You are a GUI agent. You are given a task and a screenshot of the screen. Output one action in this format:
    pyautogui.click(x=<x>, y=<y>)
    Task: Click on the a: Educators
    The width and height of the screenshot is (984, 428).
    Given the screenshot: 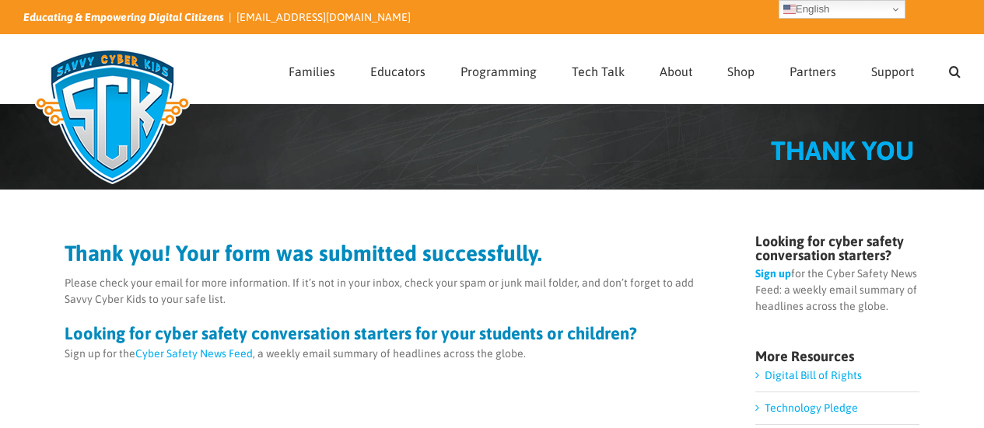 What is the action you would take?
    pyautogui.click(x=397, y=69)
    